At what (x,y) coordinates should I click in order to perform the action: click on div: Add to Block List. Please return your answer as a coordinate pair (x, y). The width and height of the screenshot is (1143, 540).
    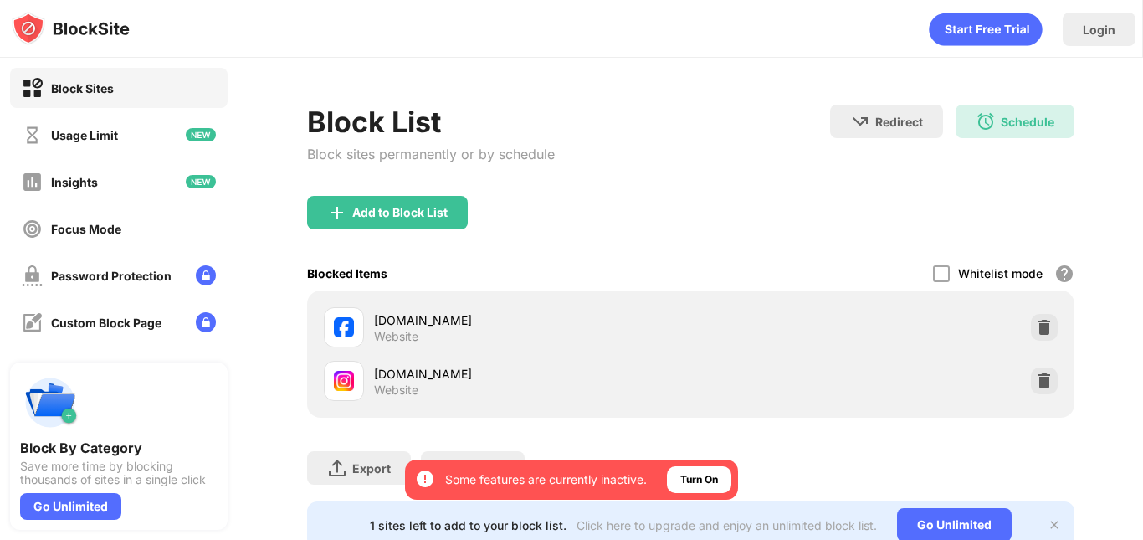
    Looking at the image, I should click on (400, 213).